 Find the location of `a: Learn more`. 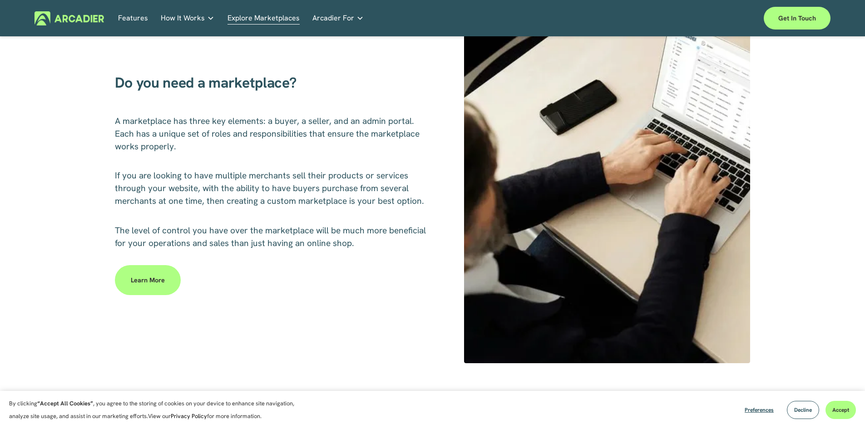

a: Learn more is located at coordinates (148, 280).